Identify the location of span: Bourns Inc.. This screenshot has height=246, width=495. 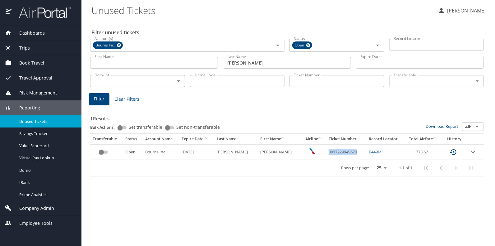
(106, 45).